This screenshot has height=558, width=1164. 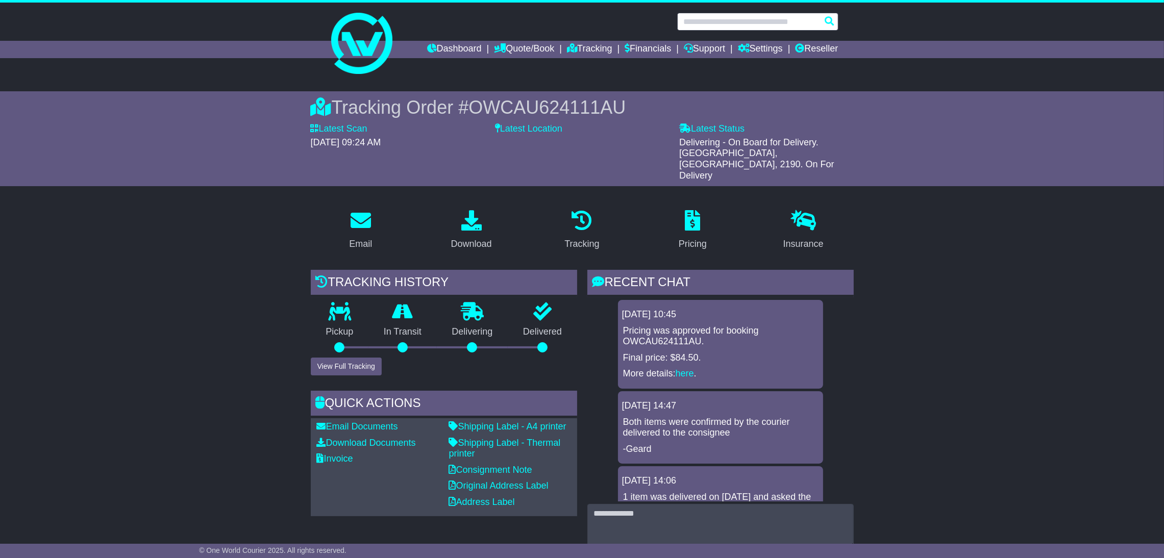 What do you see at coordinates (648, 50) in the screenshot?
I see `a: Financials` at bounding box center [648, 50].